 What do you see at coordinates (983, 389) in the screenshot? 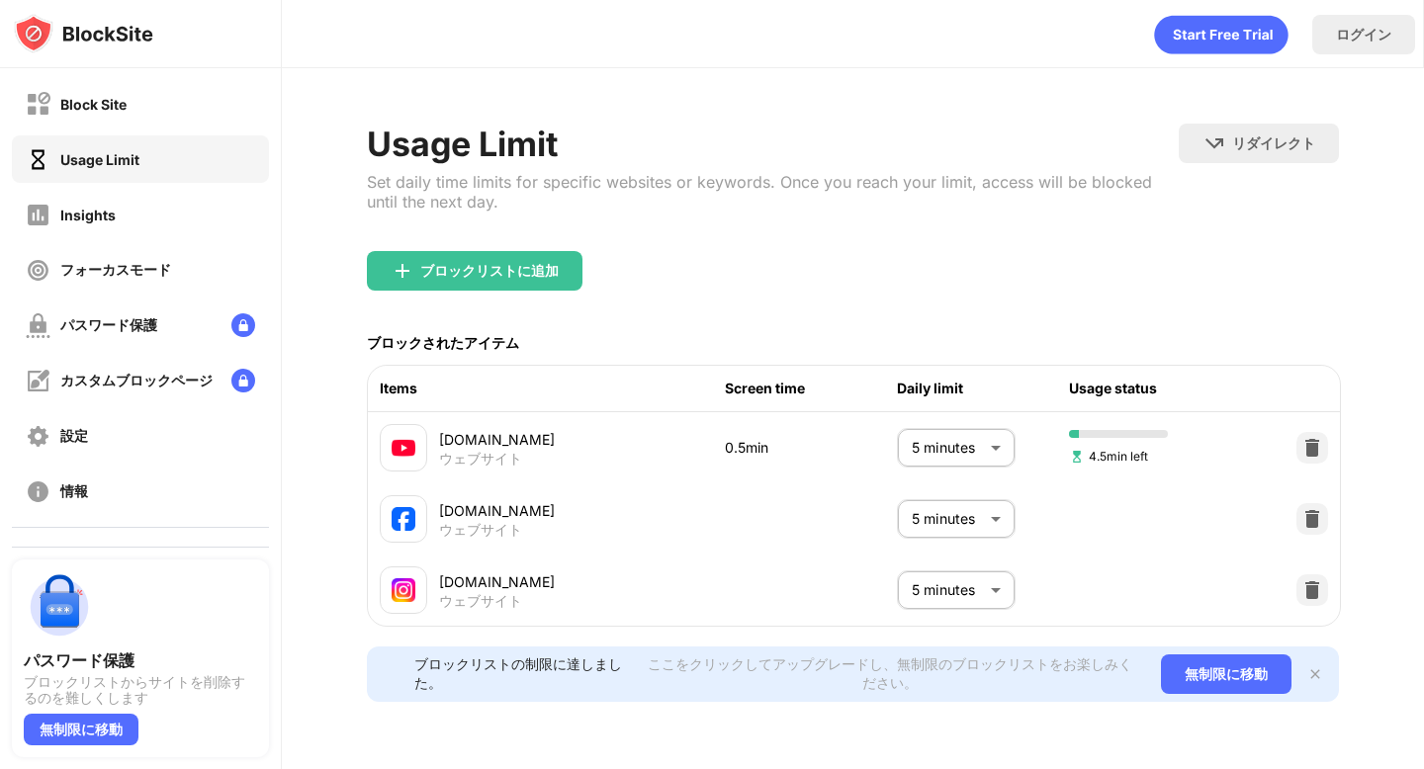
I see `div: Daily limit` at bounding box center [983, 389].